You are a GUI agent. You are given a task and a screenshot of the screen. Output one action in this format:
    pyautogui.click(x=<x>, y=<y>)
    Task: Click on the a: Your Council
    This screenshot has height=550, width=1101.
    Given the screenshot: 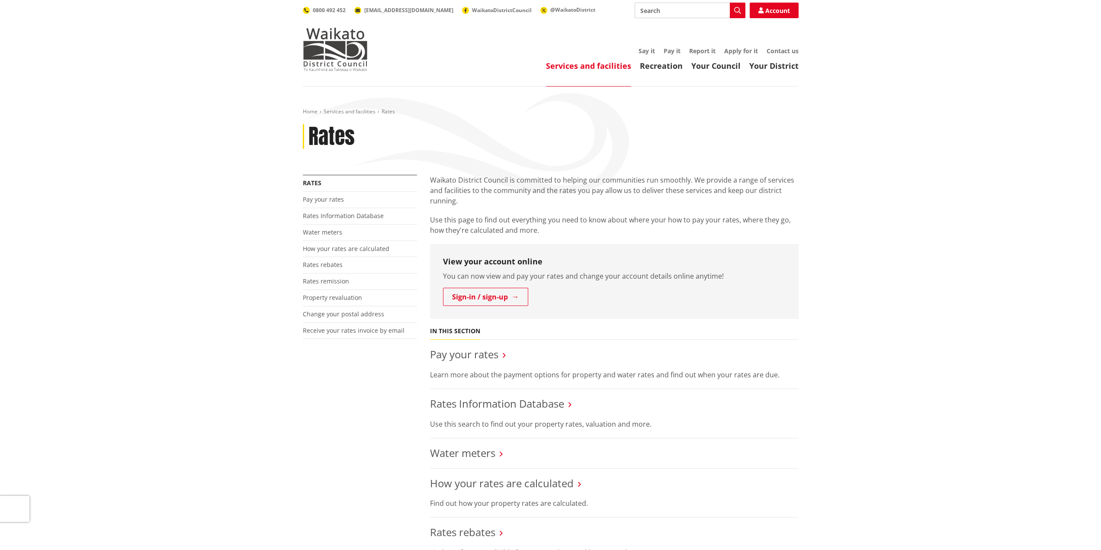 What is the action you would take?
    pyautogui.click(x=716, y=66)
    